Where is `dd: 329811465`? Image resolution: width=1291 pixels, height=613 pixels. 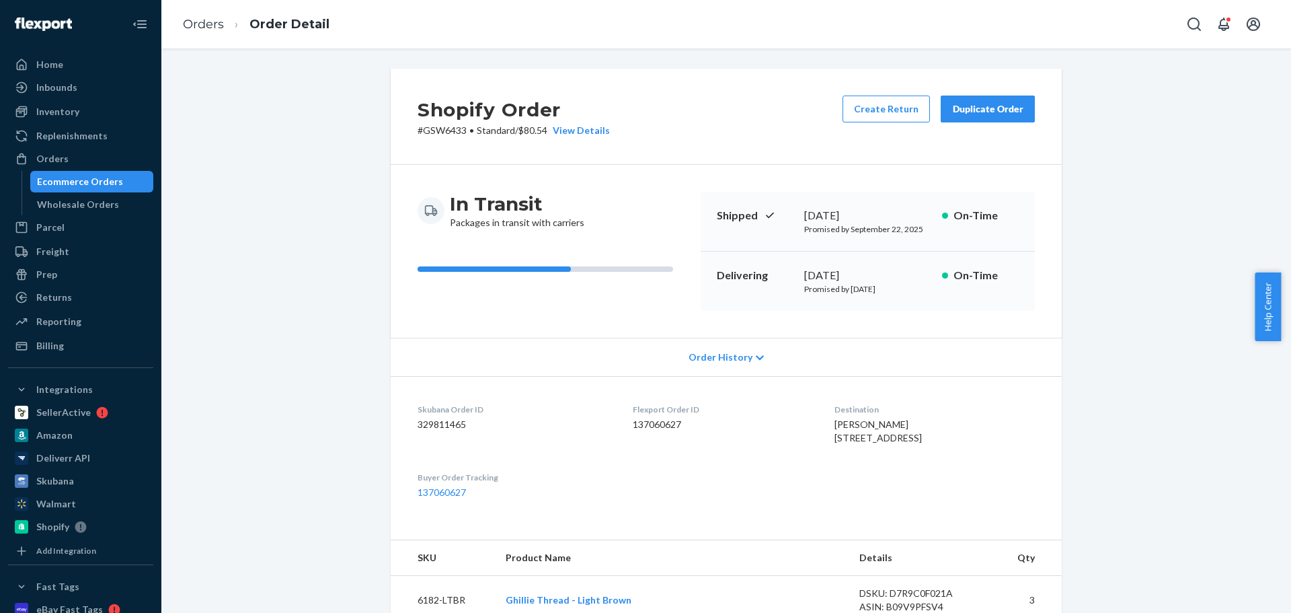
dd: 329811465 is located at coordinates (514, 424).